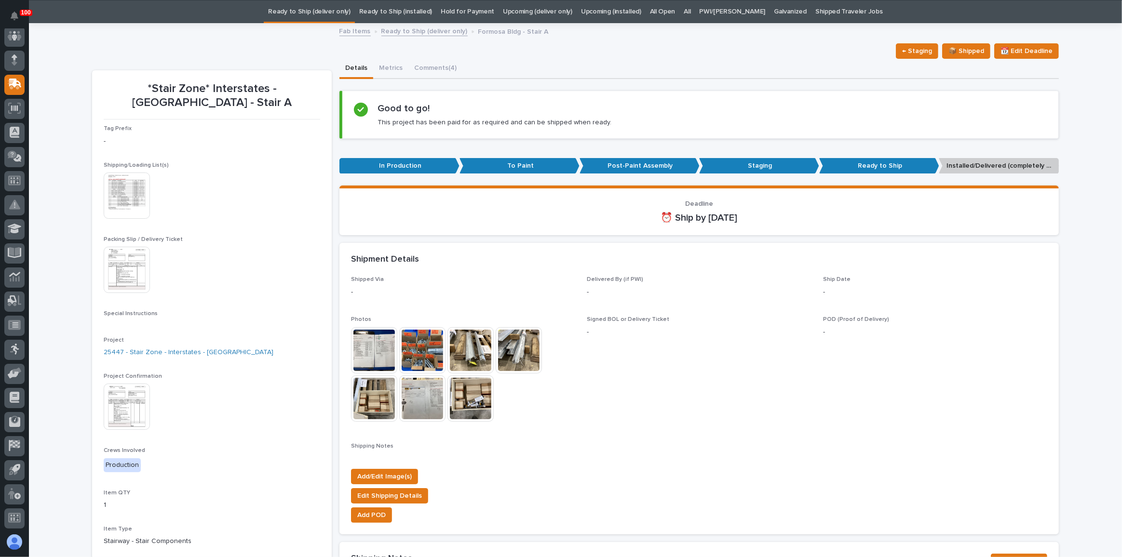 The width and height of the screenshot is (1122, 557). What do you see at coordinates (14, 16) in the screenshot?
I see `button: Notifications` at bounding box center [14, 16].